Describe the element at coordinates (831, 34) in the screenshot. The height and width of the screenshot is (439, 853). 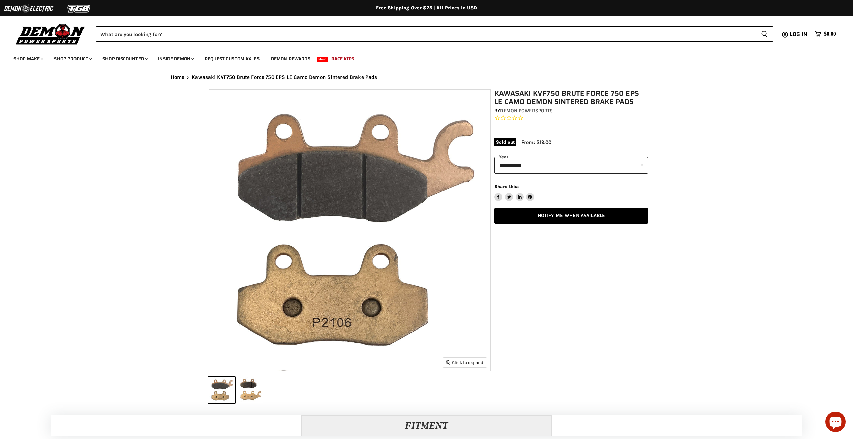
I see `span: $0.00` at that location.